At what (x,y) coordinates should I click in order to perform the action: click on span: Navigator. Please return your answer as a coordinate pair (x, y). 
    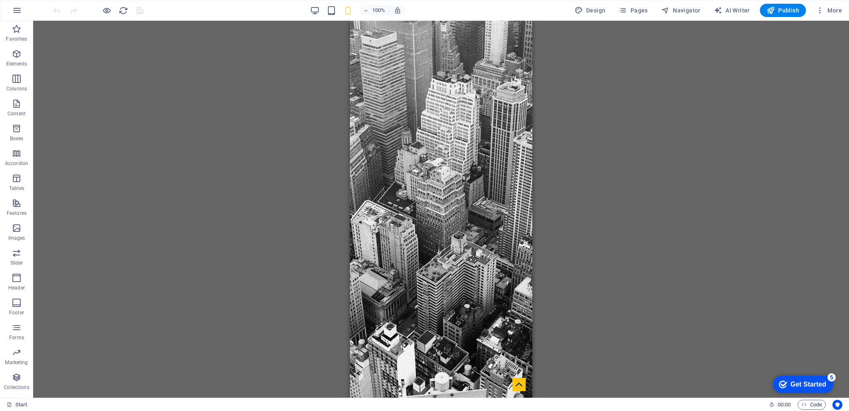
    Looking at the image, I should click on (681, 10).